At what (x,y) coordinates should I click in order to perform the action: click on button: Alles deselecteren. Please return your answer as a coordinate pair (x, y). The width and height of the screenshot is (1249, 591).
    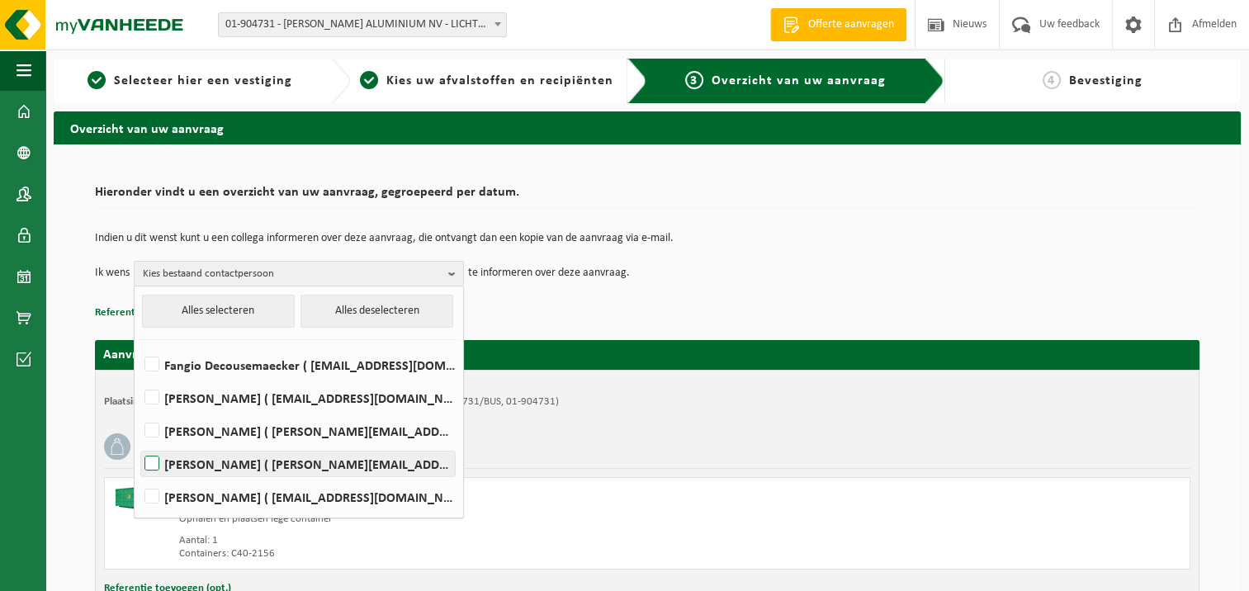
    Looking at the image, I should click on (376, 311).